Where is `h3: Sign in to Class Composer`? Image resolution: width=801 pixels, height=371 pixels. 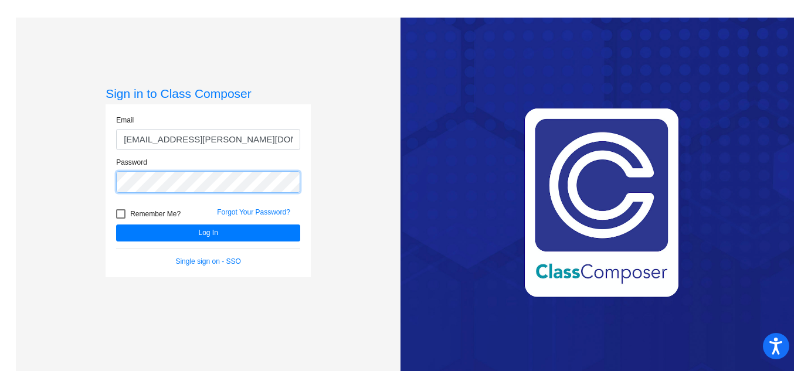 h3: Sign in to Class Composer is located at coordinates (208, 93).